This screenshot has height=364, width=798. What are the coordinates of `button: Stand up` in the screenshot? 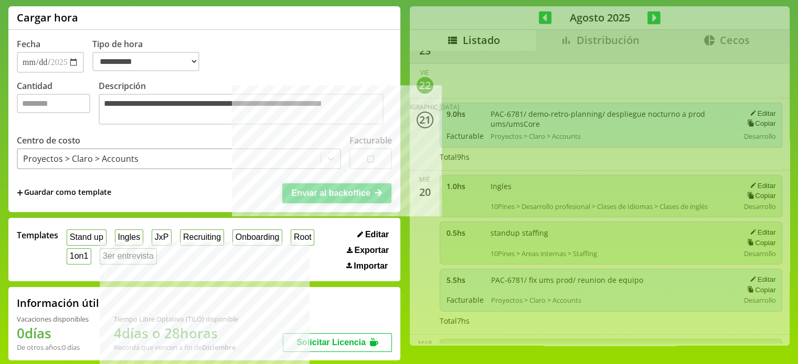 It's located at (87, 238).